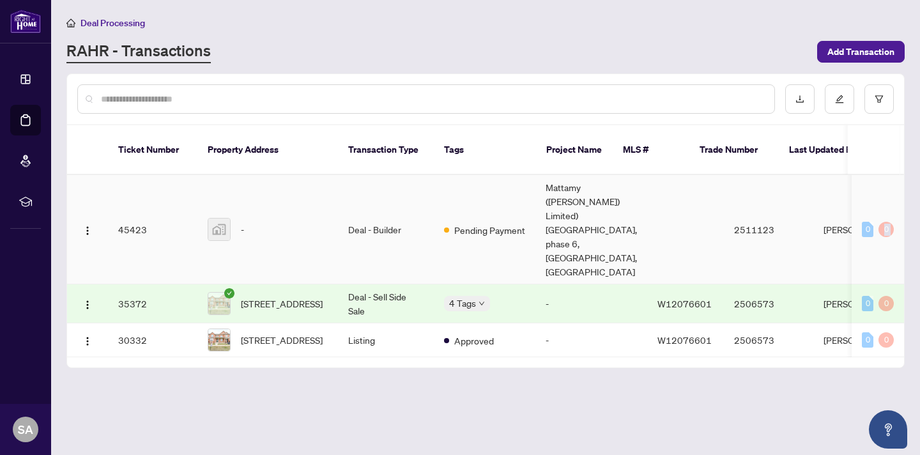  I want to click on span: Pending Payment, so click(489, 230).